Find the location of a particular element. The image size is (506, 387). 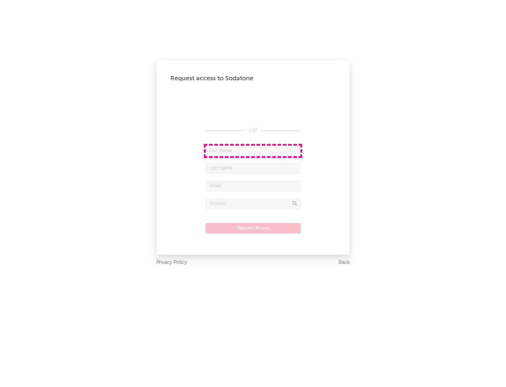

a: Privacy Policy is located at coordinates (172, 262).